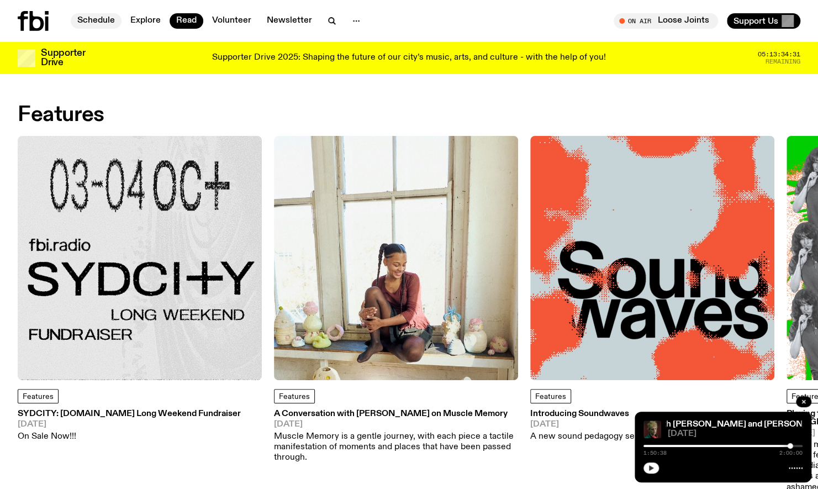 The height and width of the screenshot is (489, 818). Describe the element at coordinates (633, 413) in the screenshot. I see `h3: Introducing Soundwaves` at that location.